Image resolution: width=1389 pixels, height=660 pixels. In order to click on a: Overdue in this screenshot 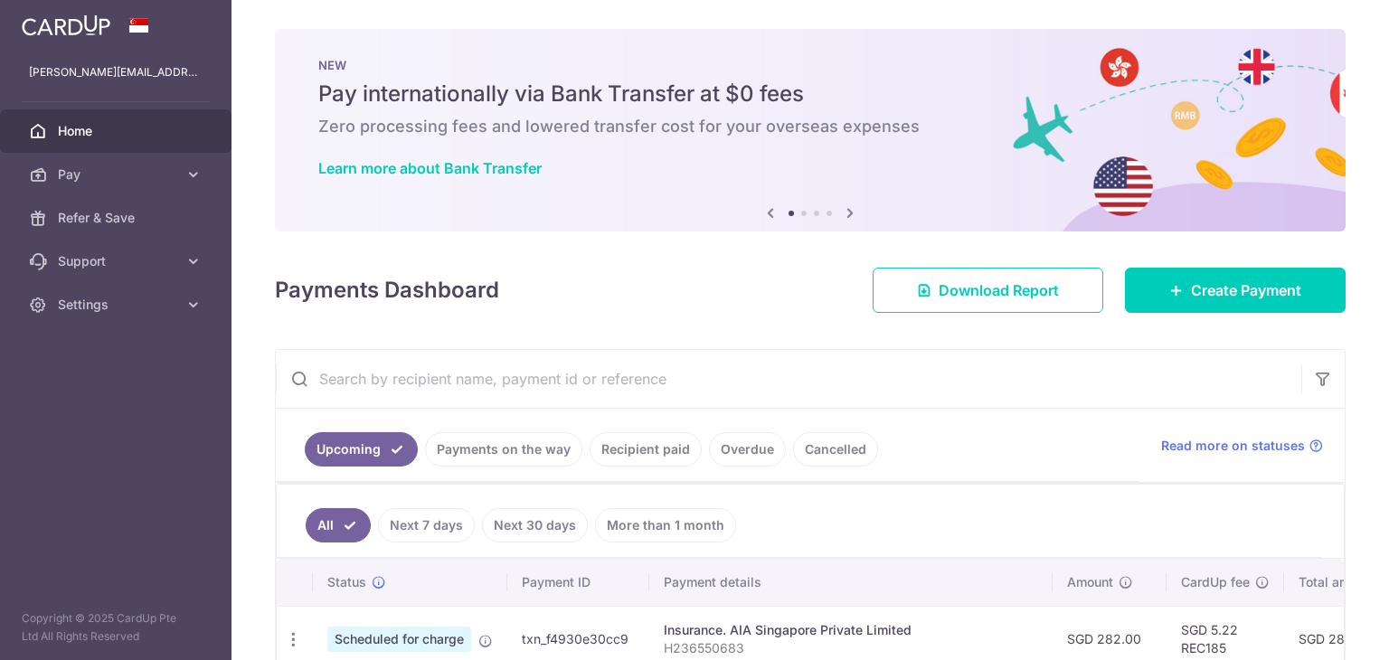, I will do `click(747, 450)`.